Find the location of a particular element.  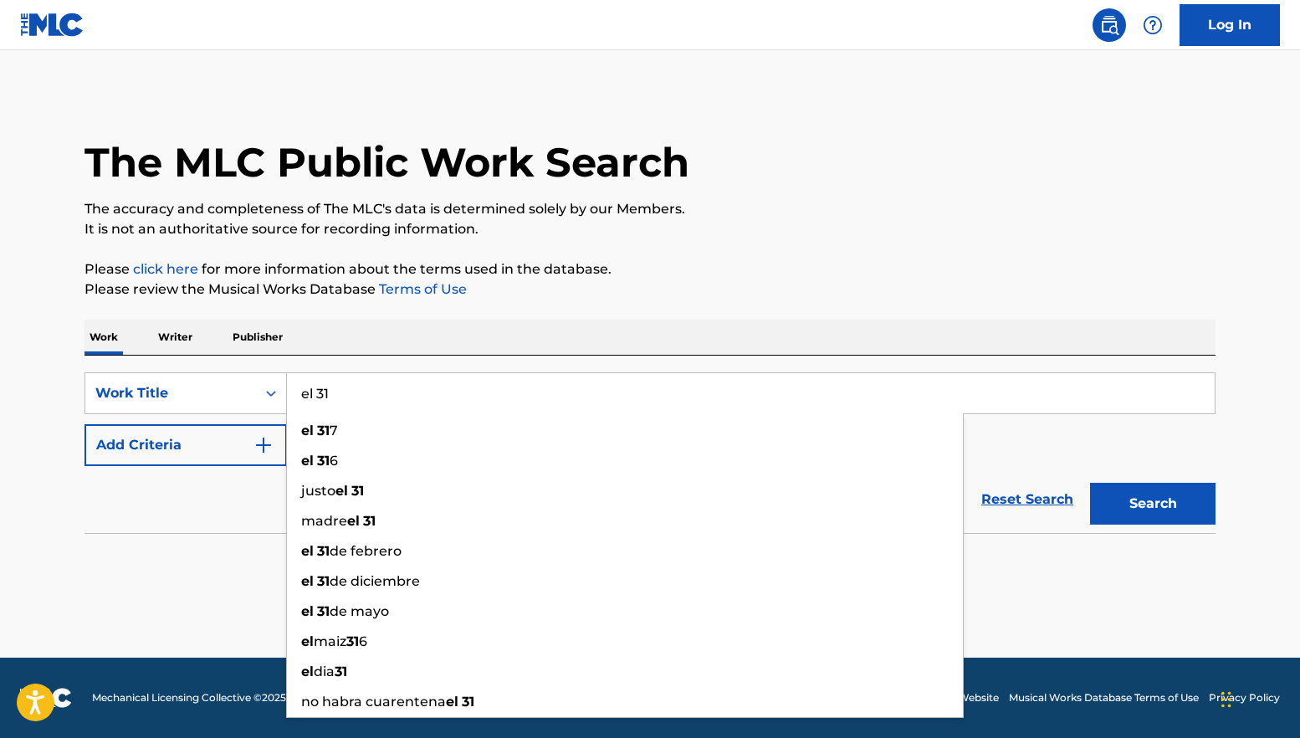

a: Reset Search is located at coordinates (1028, 500).